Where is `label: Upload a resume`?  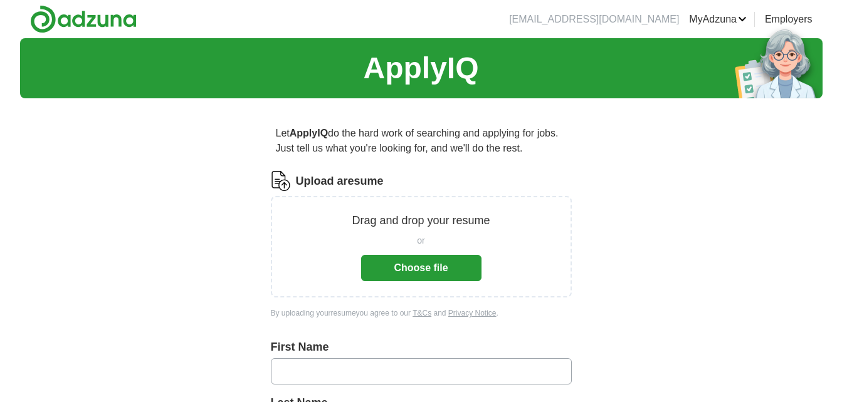 label: Upload a resume is located at coordinates (340, 181).